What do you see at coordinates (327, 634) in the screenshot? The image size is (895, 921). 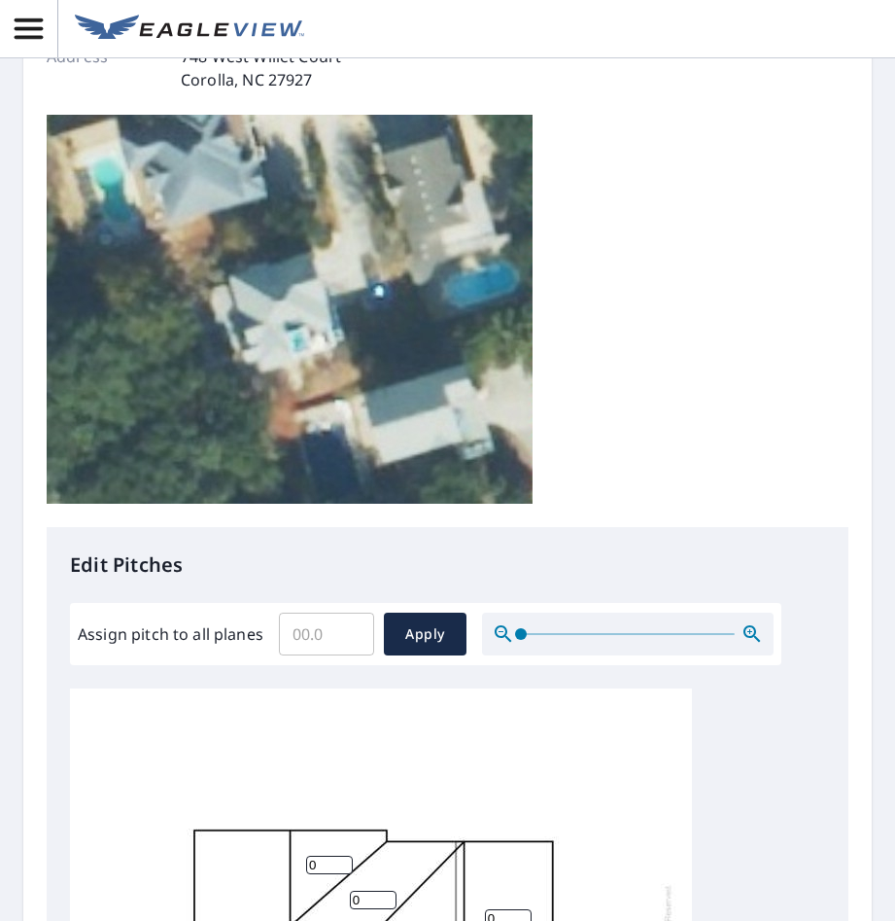 I see `input: 00.0` at bounding box center [327, 634].